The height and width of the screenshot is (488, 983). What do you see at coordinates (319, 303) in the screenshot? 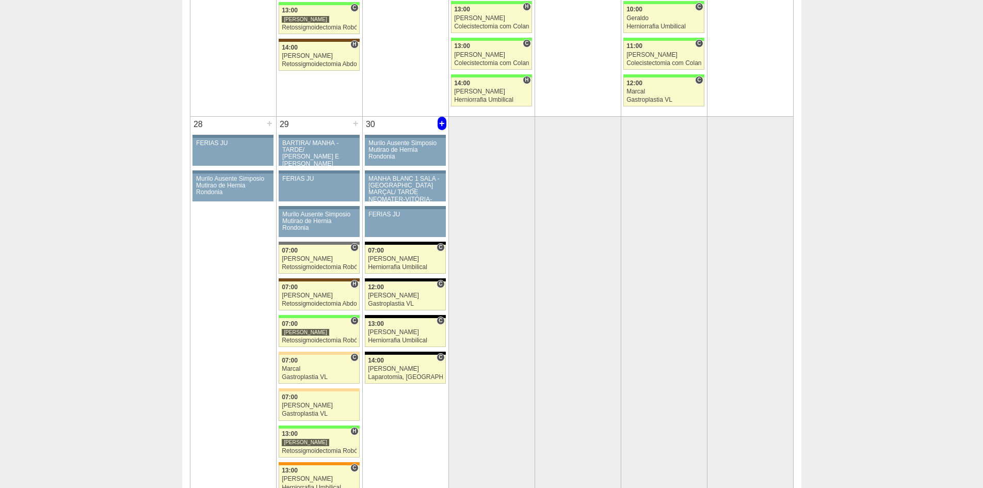
I see `div: Retossigmoidectomia Abdominal VL` at bounding box center [319, 303].